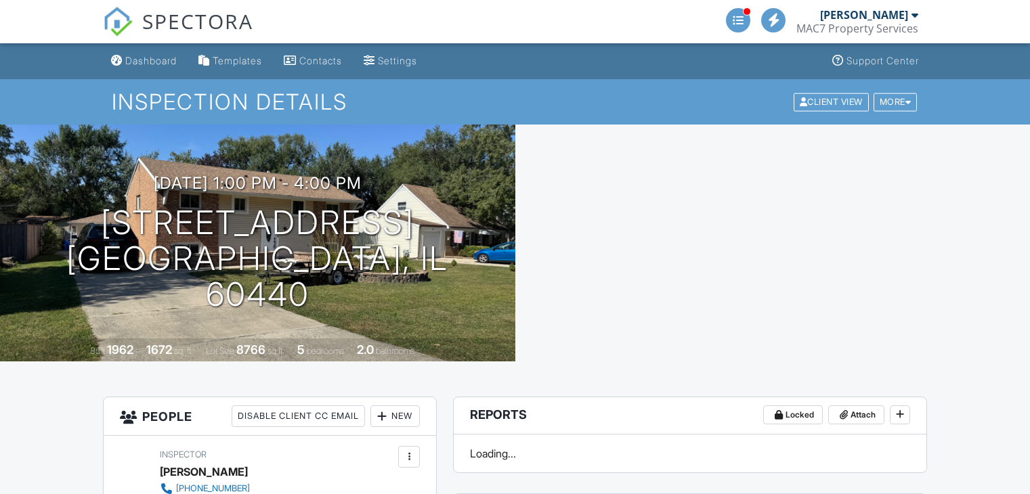 This screenshot has width=1030, height=494. Describe the element at coordinates (97, 351) in the screenshot. I see `span: Built` at that location.